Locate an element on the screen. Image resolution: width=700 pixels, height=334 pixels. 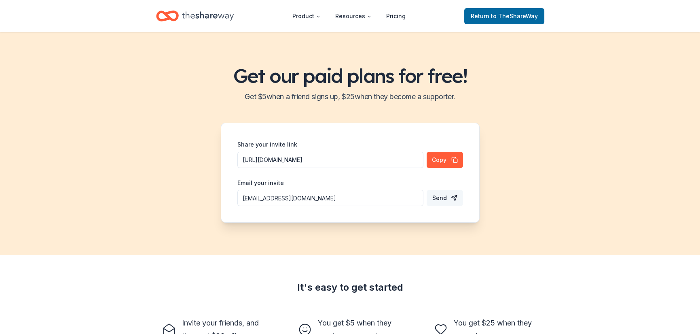
label: Email your invite is located at coordinates (260, 183).